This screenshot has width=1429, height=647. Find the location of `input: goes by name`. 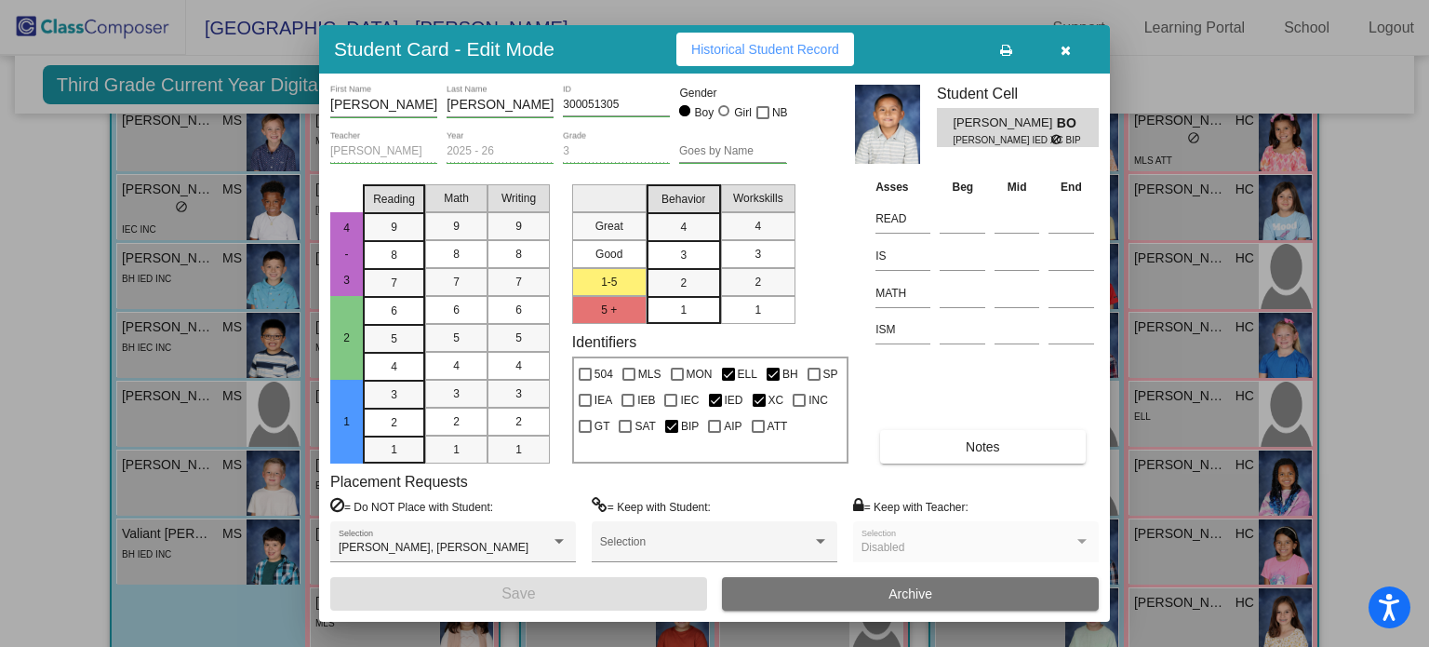

input: goes by name is located at coordinates (732, 152).